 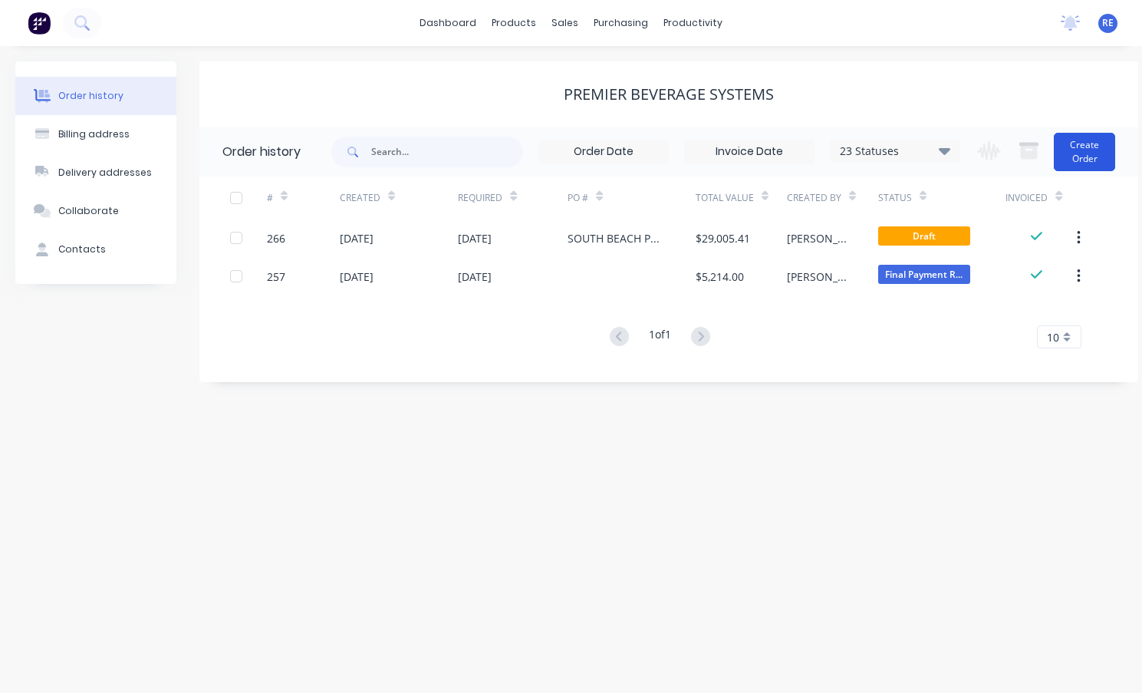 I want to click on button: Billing address, so click(x=96, y=134).